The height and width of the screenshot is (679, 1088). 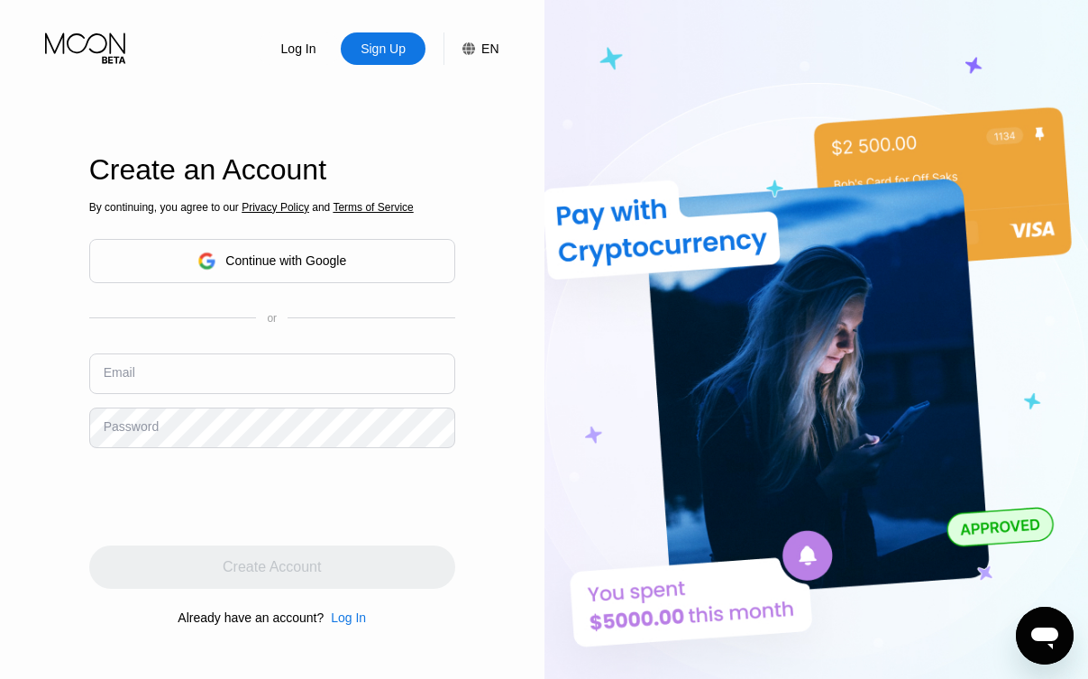 I want to click on div: Already have an account?, so click(x=251, y=617).